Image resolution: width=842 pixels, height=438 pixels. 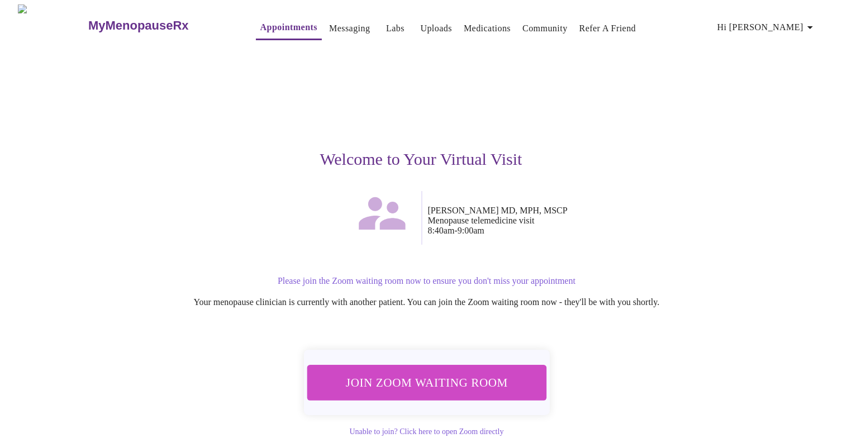 I want to click on p: Please join the Zoom waiting room now to ensure you don't miss your appointment, so click(x=427, y=281).